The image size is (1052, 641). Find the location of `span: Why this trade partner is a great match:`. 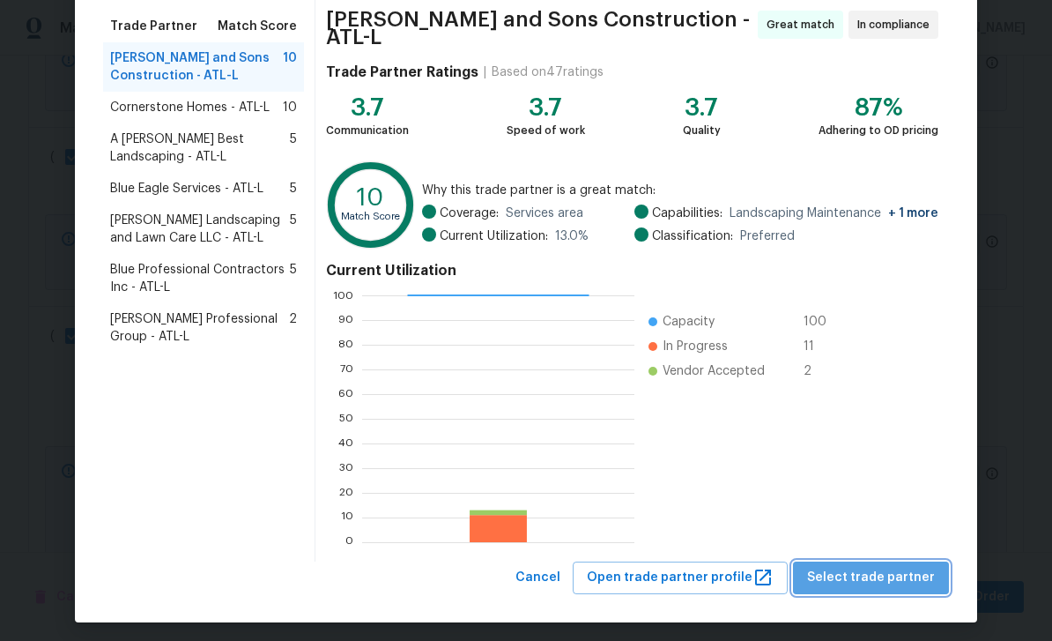

span: Why this trade partner is a great match: is located at coordinates (680, 190).